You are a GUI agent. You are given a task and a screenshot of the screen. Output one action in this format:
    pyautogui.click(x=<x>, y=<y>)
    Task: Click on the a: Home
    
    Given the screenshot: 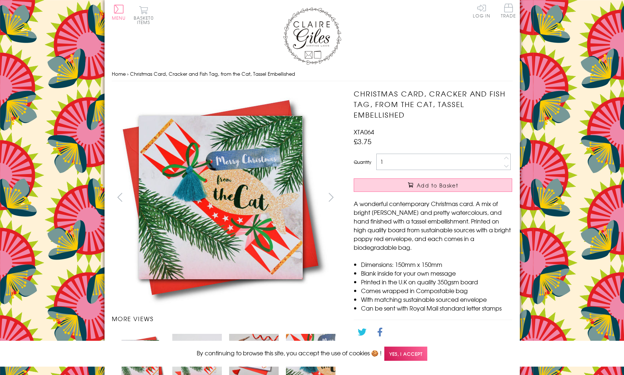 What is the action you would take?
    pyautogui.click(x=119, y=74)
    